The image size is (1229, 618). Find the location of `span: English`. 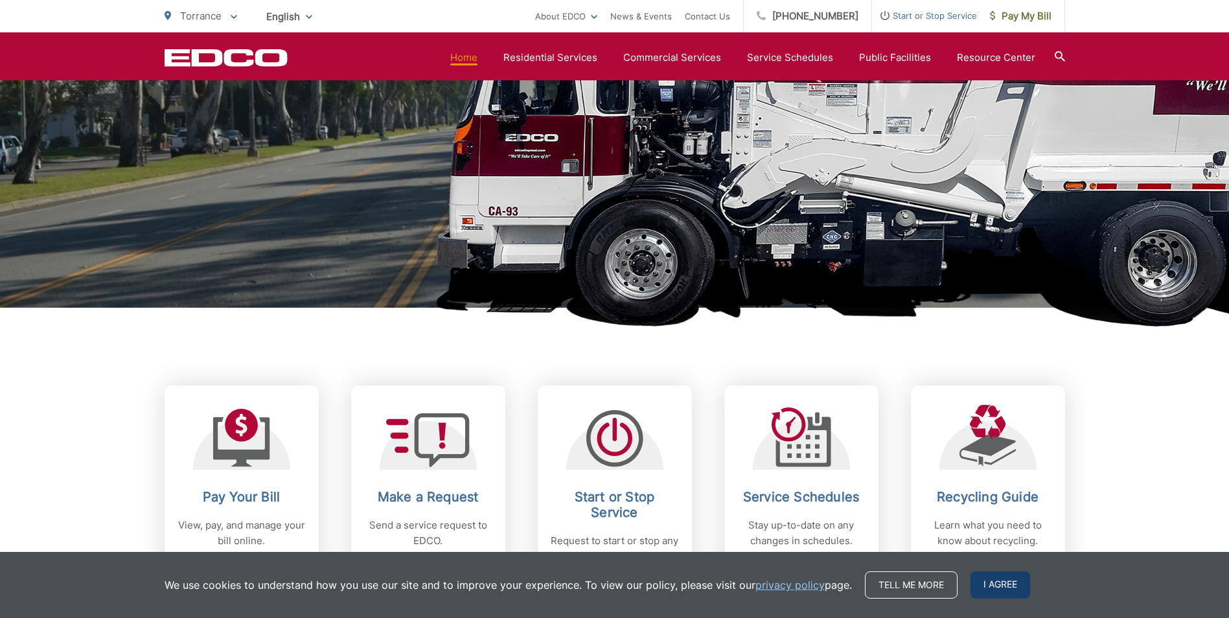

span: English is located at coordinates (289, 16).